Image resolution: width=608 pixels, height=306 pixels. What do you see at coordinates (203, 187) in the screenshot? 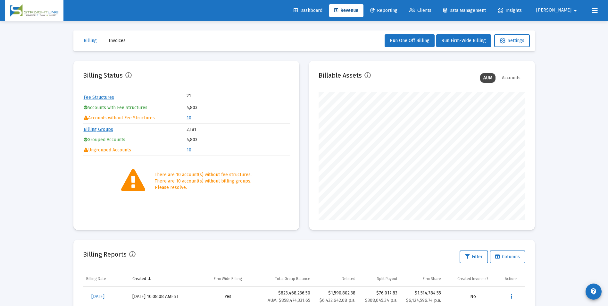
I see `div: Please resolve.` at bounding box center [203, 187].